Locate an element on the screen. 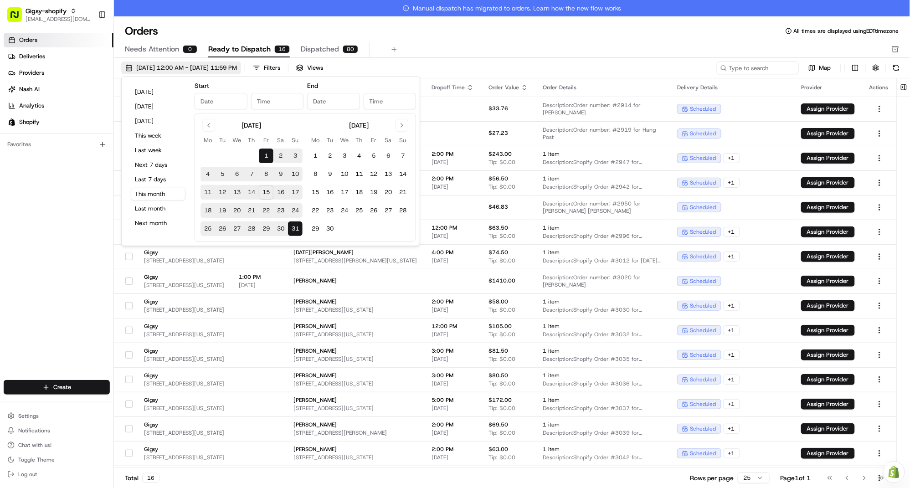  th: Wednesday is located at coordinates (344, 140).